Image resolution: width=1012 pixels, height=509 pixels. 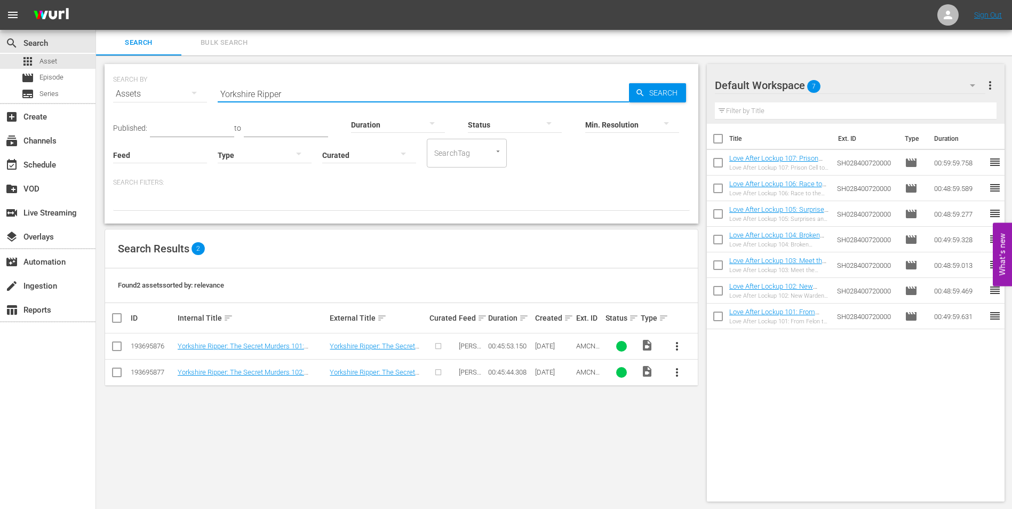 I want to click on div: Ext. ID, so click(x=589, y=318).